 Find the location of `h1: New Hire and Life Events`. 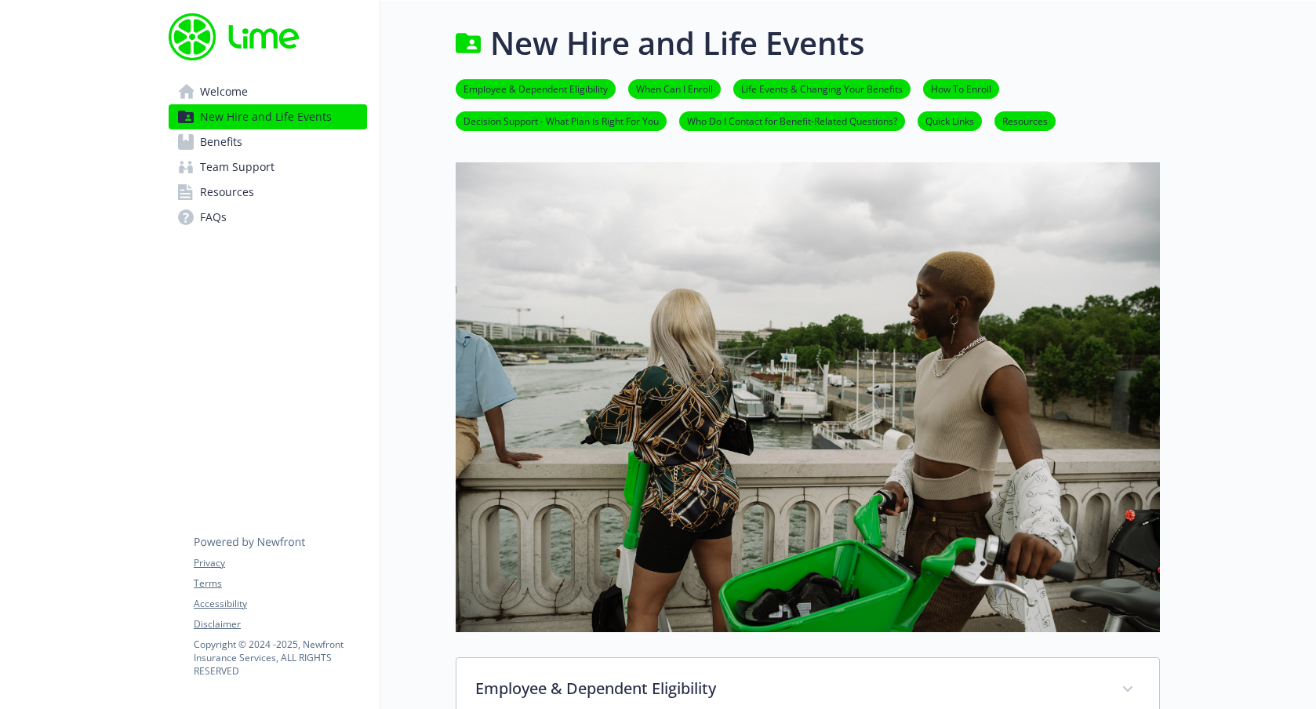

h1: New Hire and Life Events is located at coordinates (677, 43).